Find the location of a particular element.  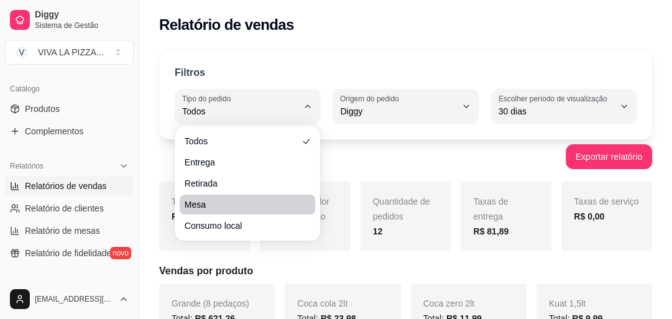

span: Kuat 1,5lt is located at coordinates (567, 303).